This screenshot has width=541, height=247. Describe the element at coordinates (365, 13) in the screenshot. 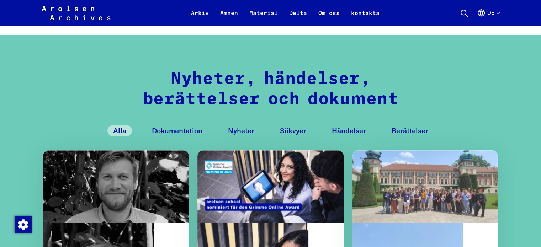

I see `font: kontakta` at that location.